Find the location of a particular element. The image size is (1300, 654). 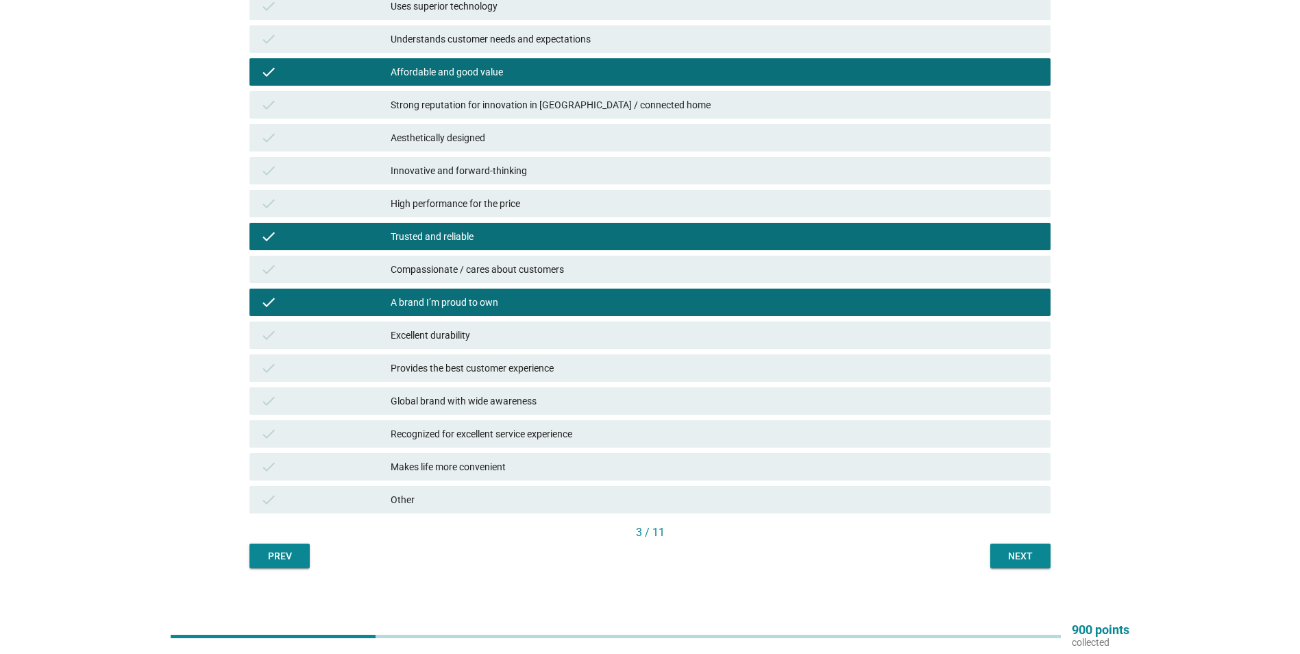

div: Innovative and forward-thinking is located at coordinates (715, 171).